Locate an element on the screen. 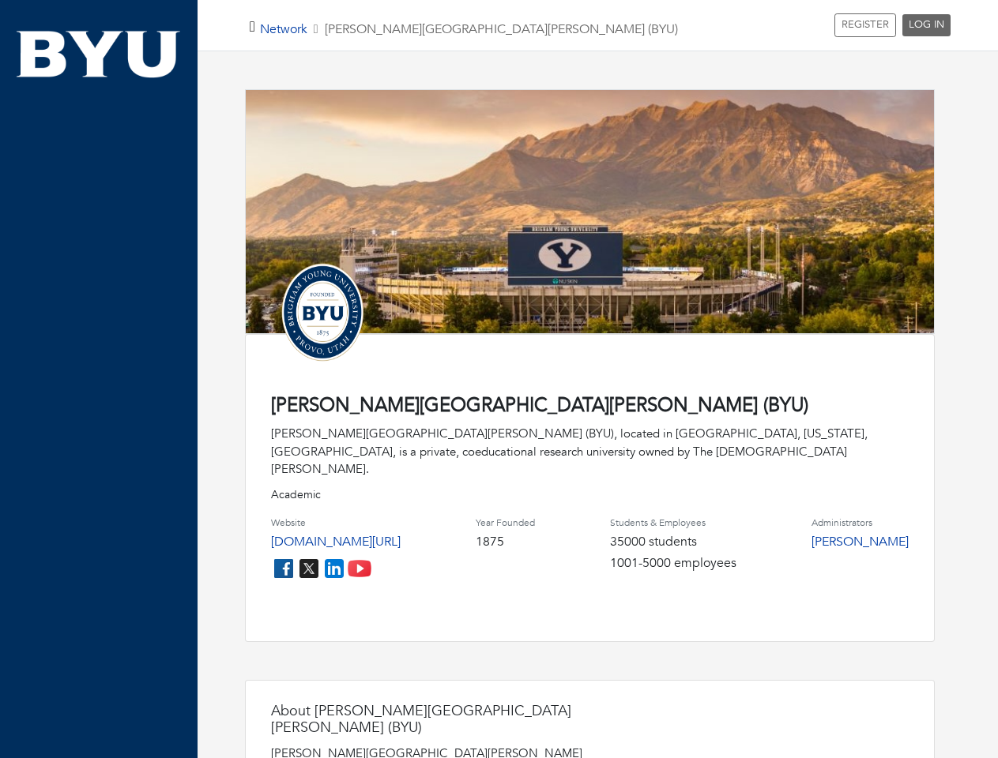  h4: Students & Employees is located at coordinates (673, 523).